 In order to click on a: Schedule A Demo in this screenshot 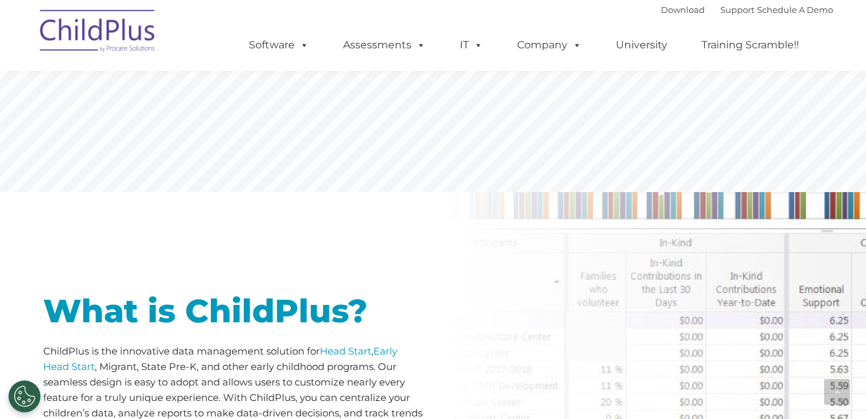, I will do `click(795, 10)`.